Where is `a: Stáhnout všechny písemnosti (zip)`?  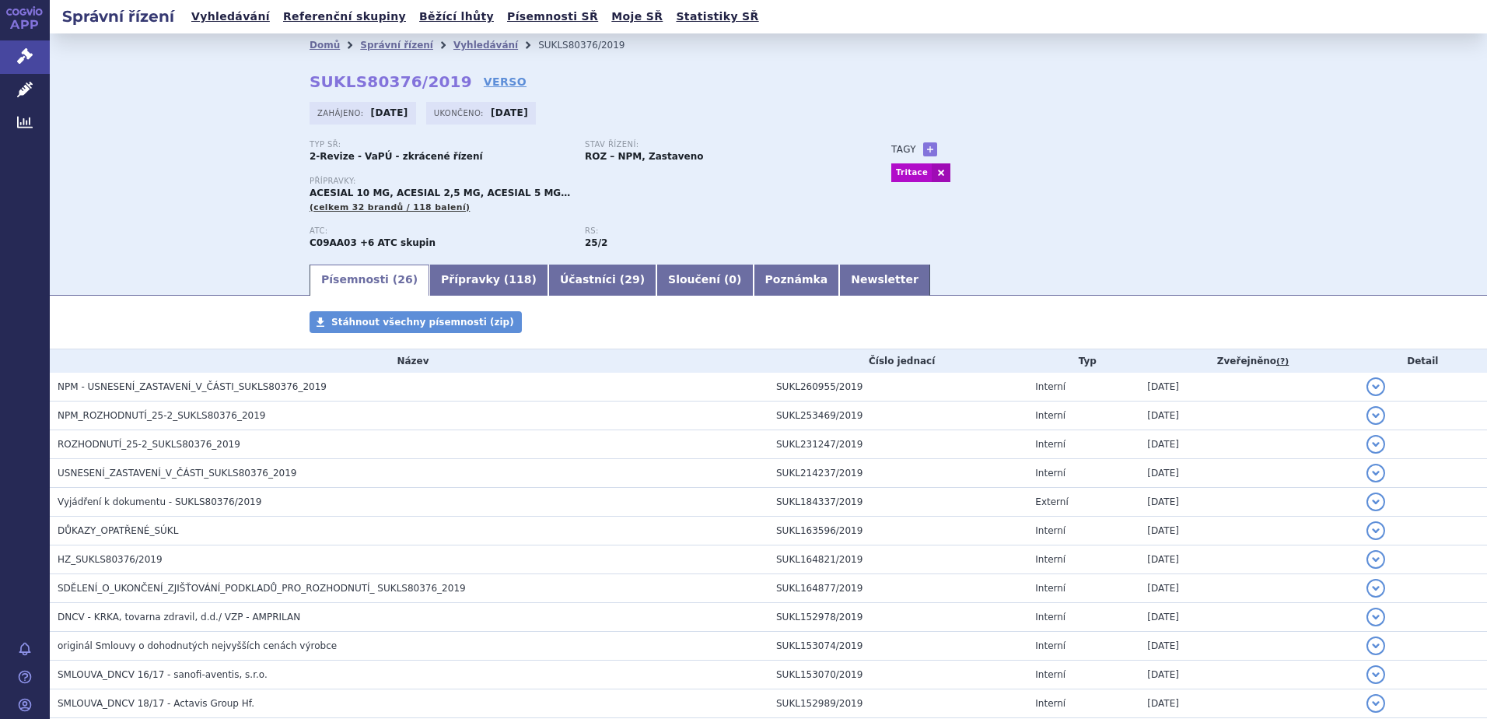 a: Stáhnout všechny písemnosti (zip) is located at coordinates (415, 322).